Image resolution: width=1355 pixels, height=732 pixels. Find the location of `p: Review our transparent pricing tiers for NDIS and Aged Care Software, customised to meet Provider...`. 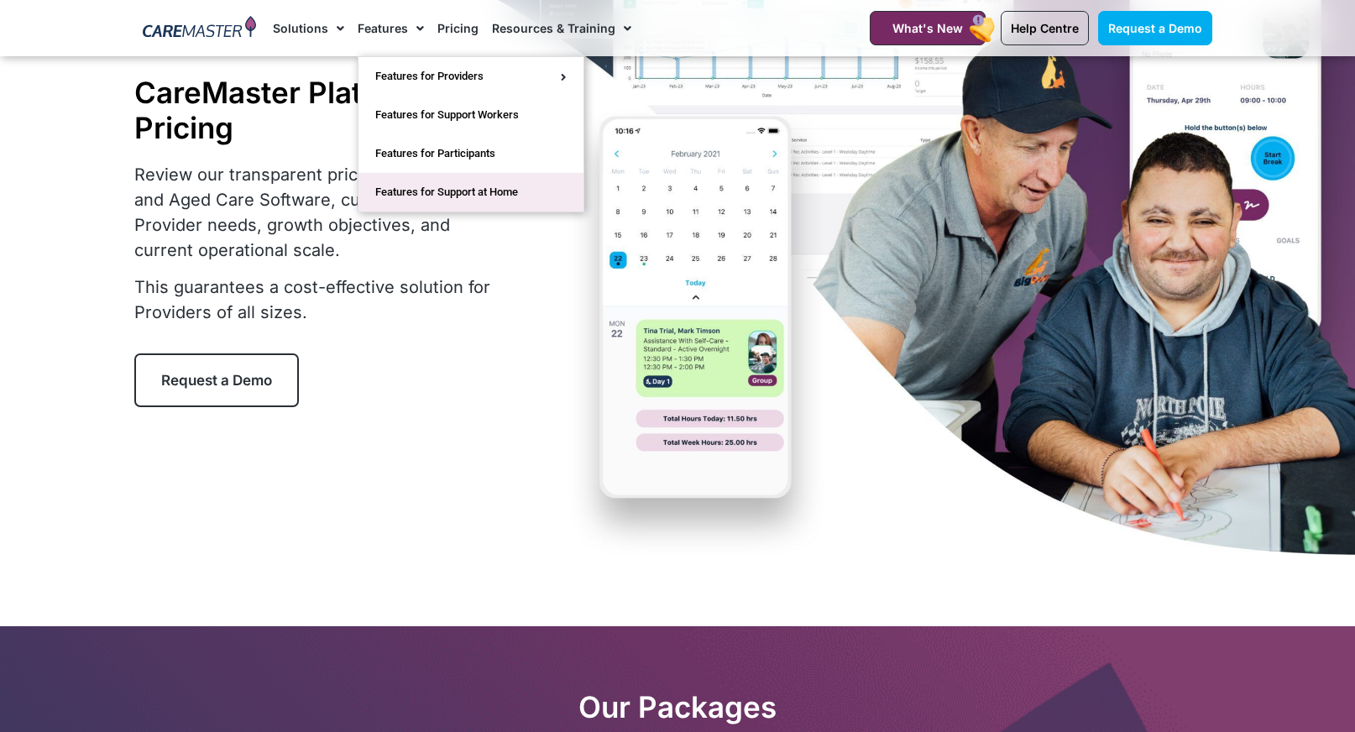

p: Review our transparent pricing tiers for NDIS and Aged Care Software, customised to meet Provider... is located at coordinates (323, 212).